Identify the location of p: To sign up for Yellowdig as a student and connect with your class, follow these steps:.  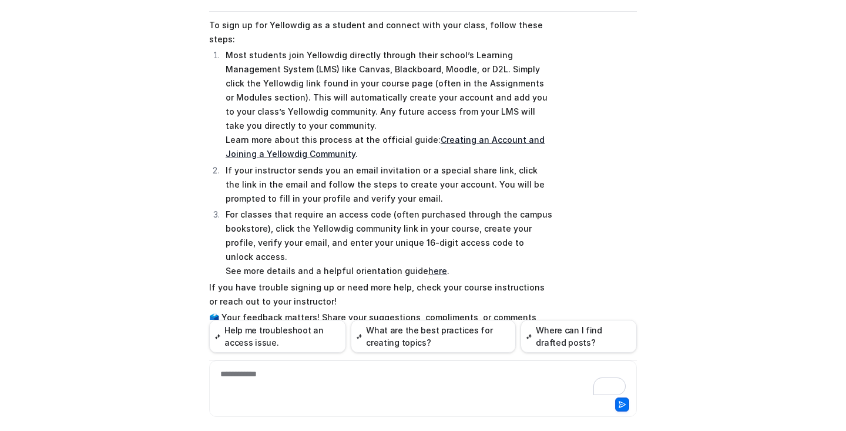
(381, 32).